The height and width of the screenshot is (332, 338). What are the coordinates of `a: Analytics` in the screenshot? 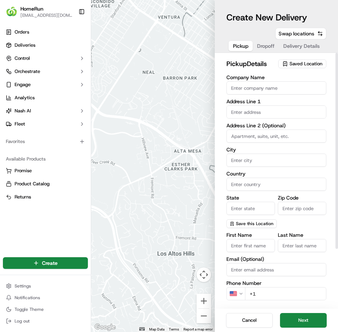 It's located at (45, 98).